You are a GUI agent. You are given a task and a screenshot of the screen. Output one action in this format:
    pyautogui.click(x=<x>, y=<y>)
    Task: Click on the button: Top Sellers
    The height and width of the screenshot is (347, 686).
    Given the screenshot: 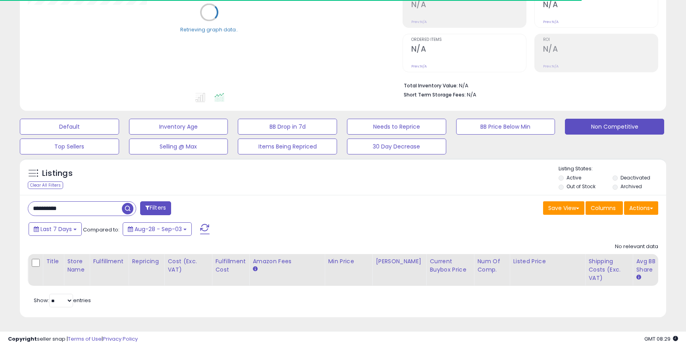 What is the action you would take?
    pyautogui.click(x=69, y=146)
    